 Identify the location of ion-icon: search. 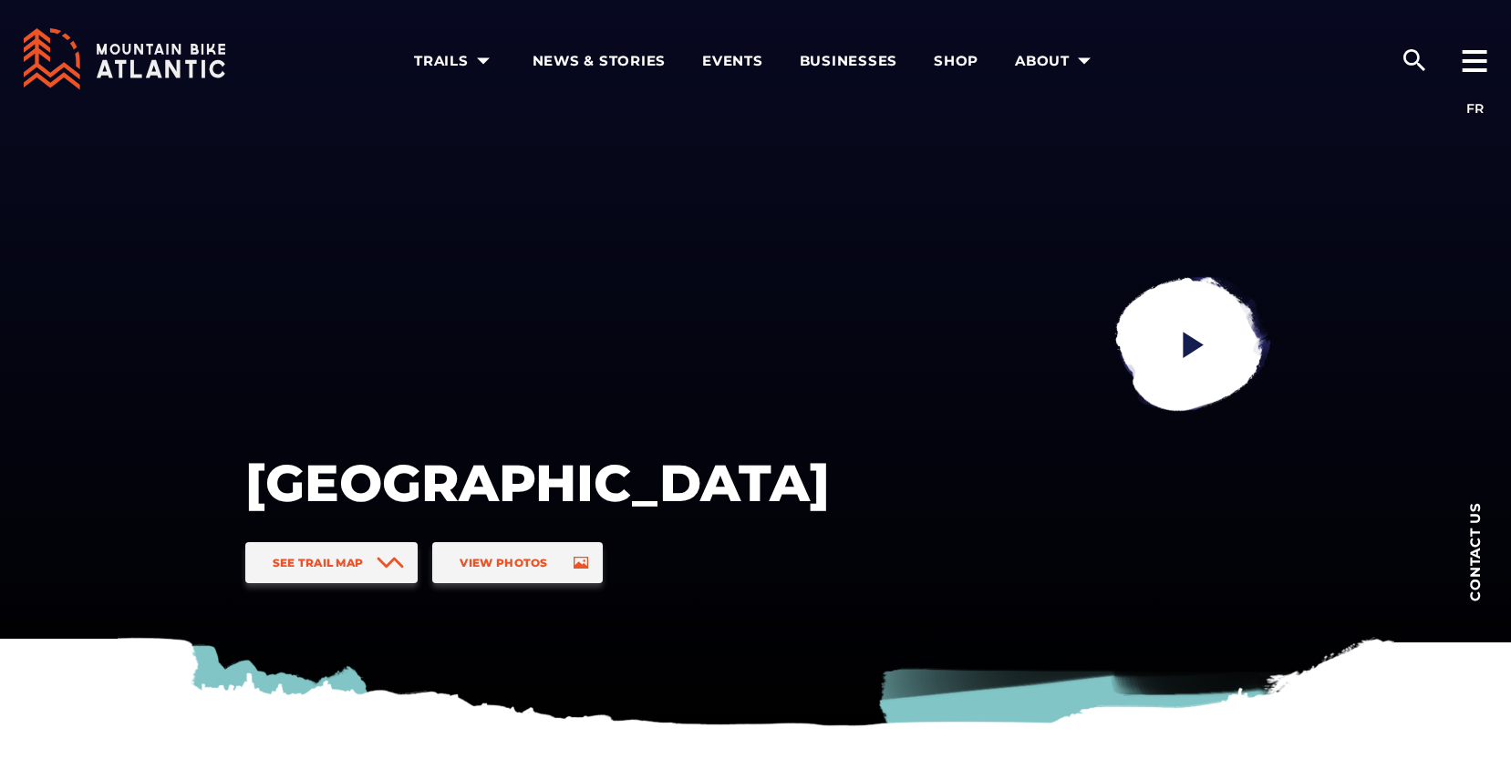
(1414, 60).